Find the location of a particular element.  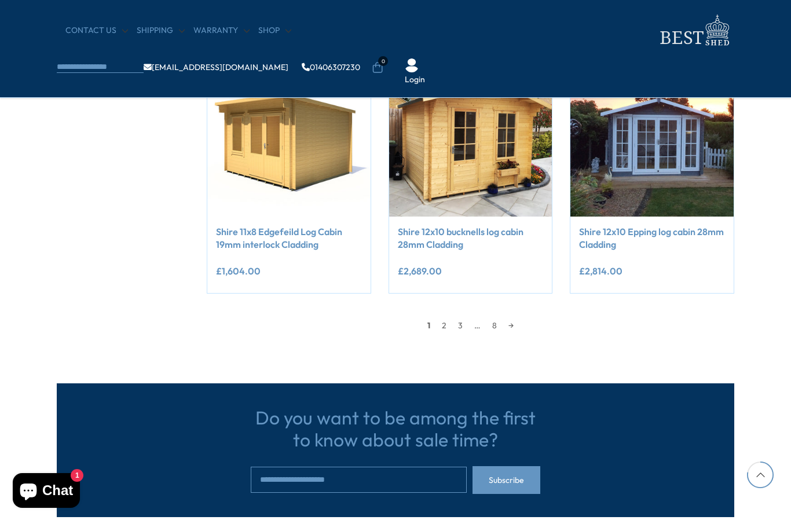

a: CONTACT US is located at coordinates (97, 31).